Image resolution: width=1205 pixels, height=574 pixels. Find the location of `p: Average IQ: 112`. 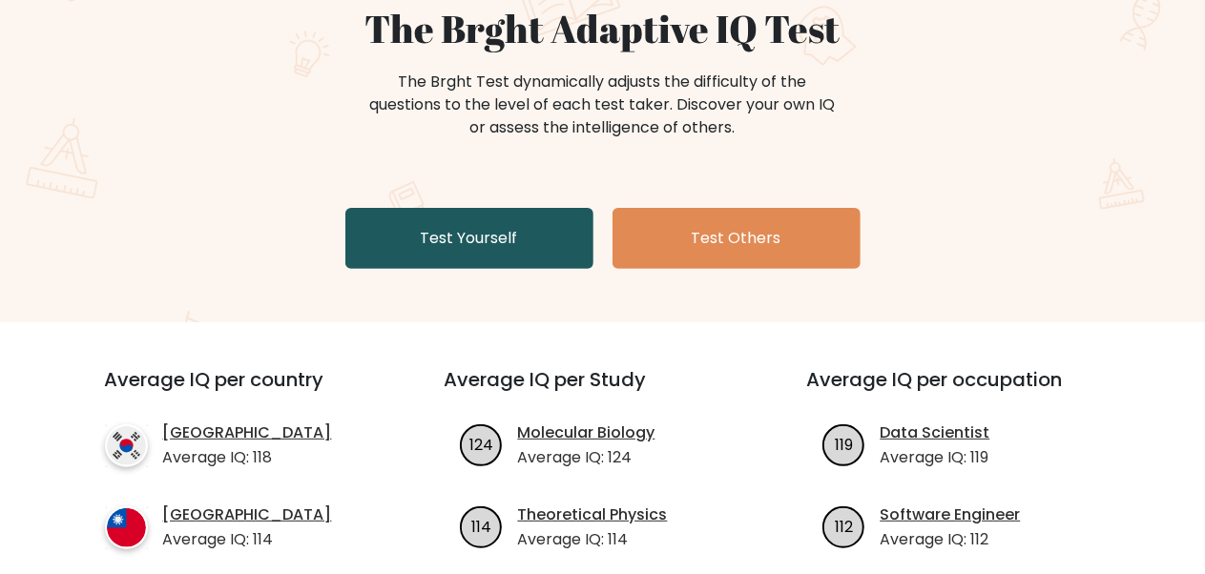

p: Average IQ: 112 is located at coordinates (950, 540).